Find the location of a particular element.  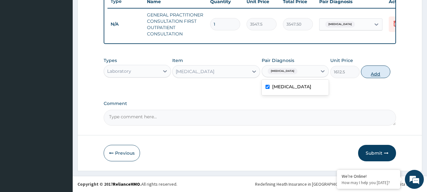

label: Item is located at coordinates (178, 60).